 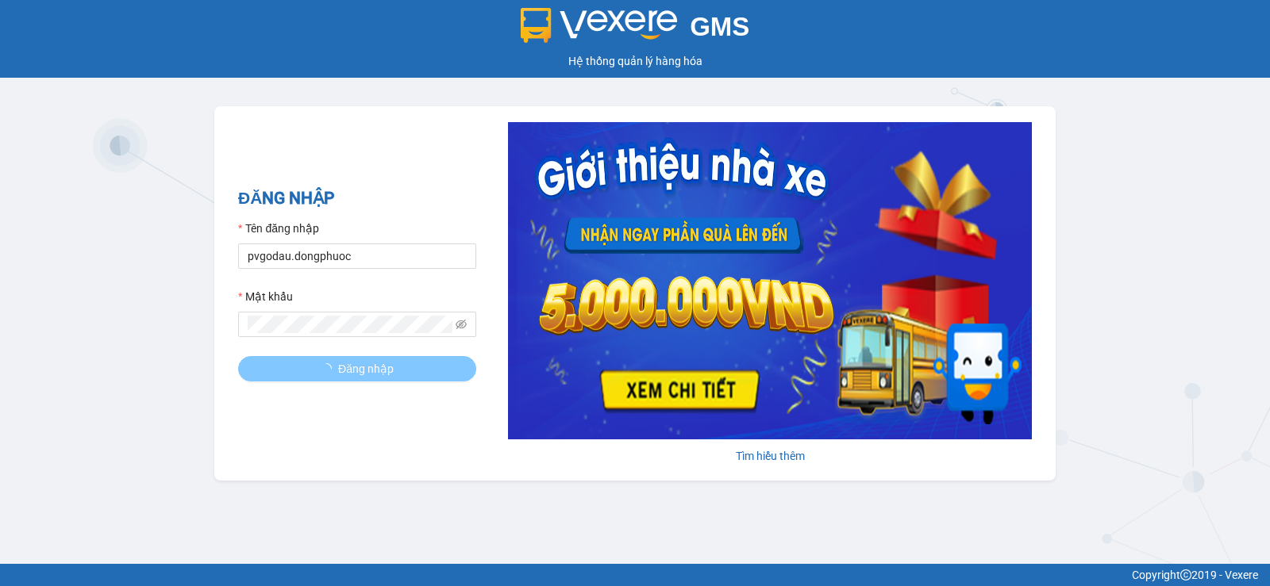 I want to click on span: copyright, so click(x=1185, y=575).